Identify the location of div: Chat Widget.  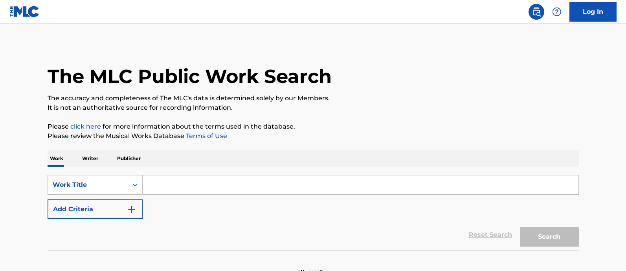
(607, 252).